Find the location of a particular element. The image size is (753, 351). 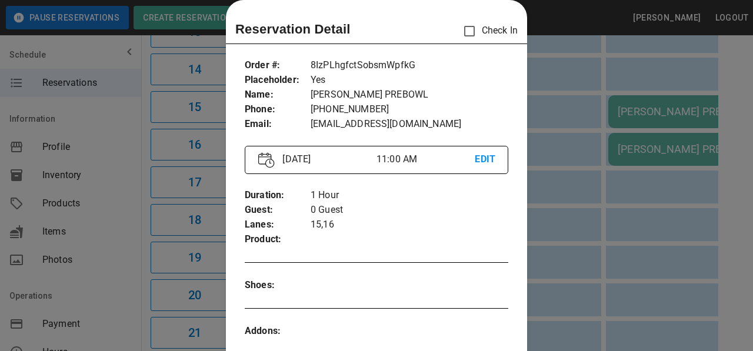

p: EDIT is located at coordinates (484, 159).